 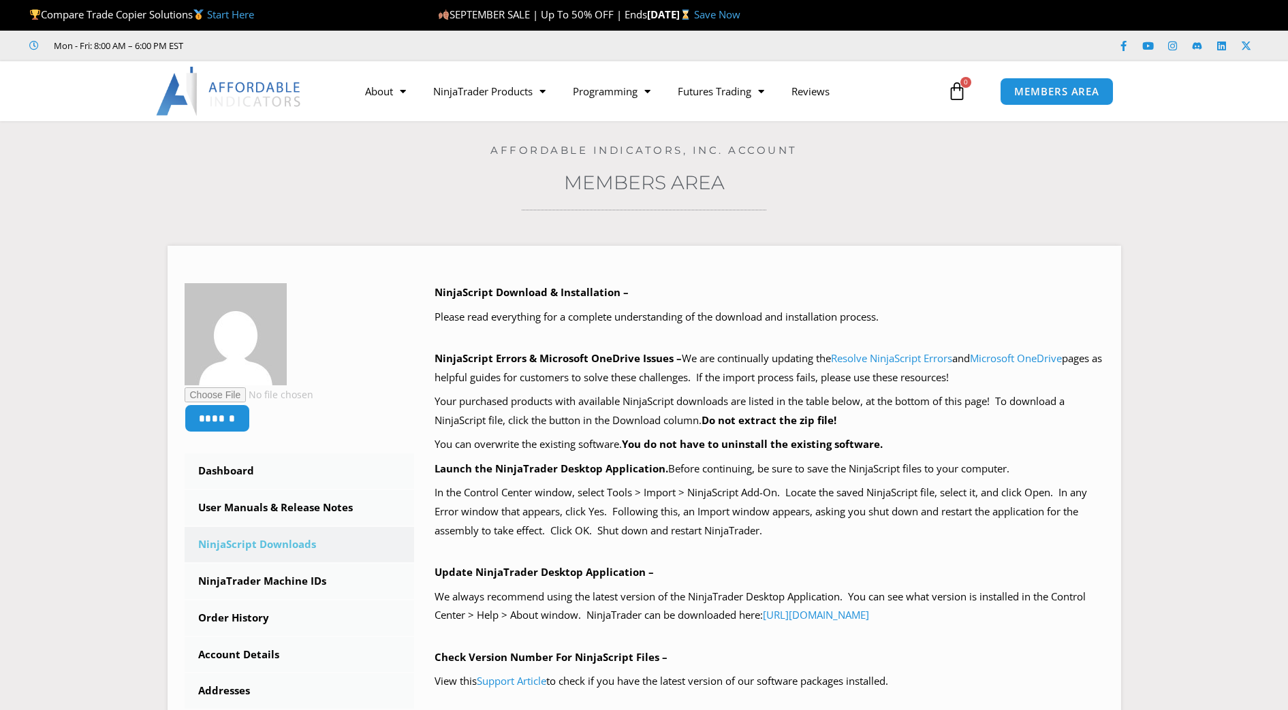 I want to click on a: Support Article, so click(x=512, y=681).